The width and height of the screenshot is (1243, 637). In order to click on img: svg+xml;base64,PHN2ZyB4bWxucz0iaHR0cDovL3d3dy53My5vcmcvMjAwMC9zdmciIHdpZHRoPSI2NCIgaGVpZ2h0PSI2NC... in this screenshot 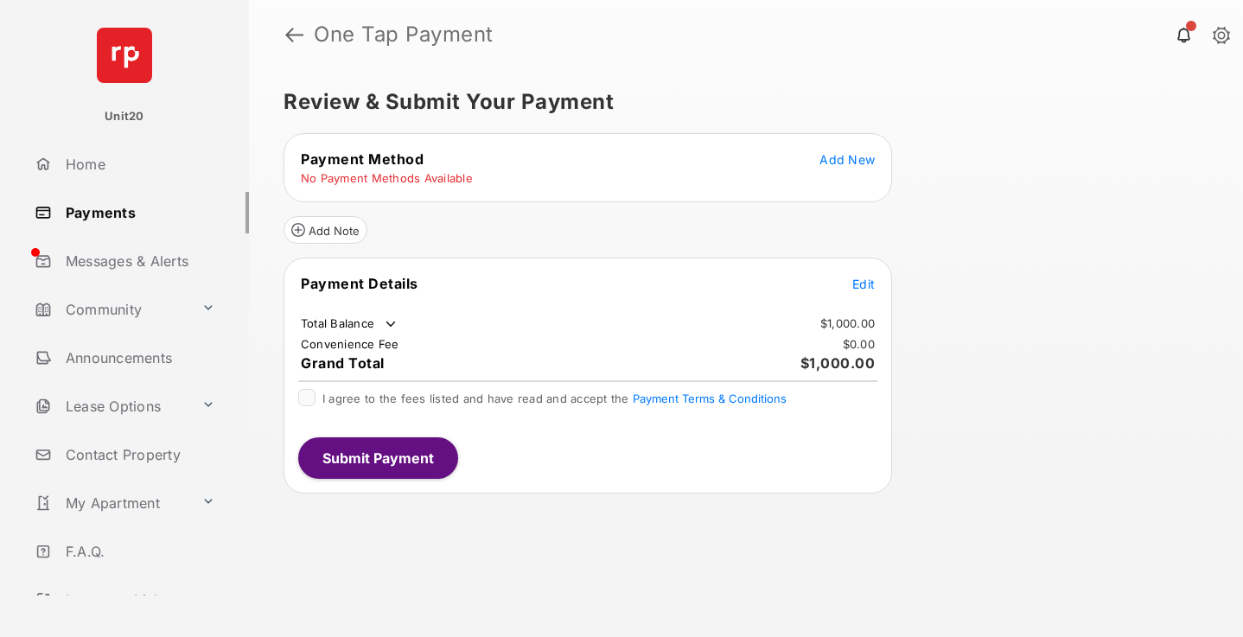, I will do `click(124, 55)`.